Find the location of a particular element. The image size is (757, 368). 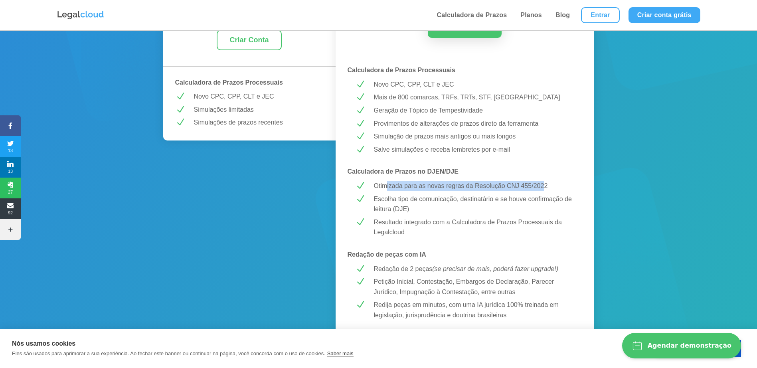

strong: Nós usamos cookies is located at coordinates (43, 343).